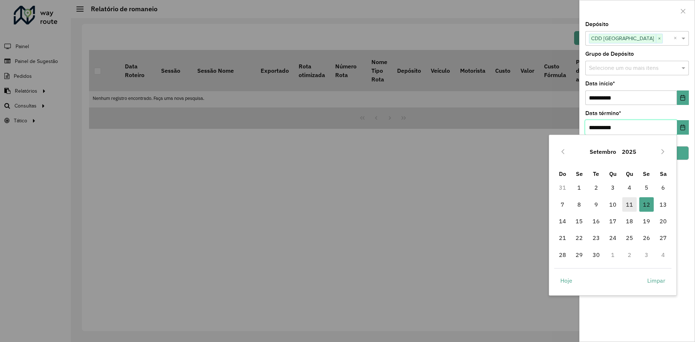 The width and height of the screenshot is (695, 342). Describe the element at coordinates (602, 152) in the screenshot. I see `button: Choose Month` at that location.